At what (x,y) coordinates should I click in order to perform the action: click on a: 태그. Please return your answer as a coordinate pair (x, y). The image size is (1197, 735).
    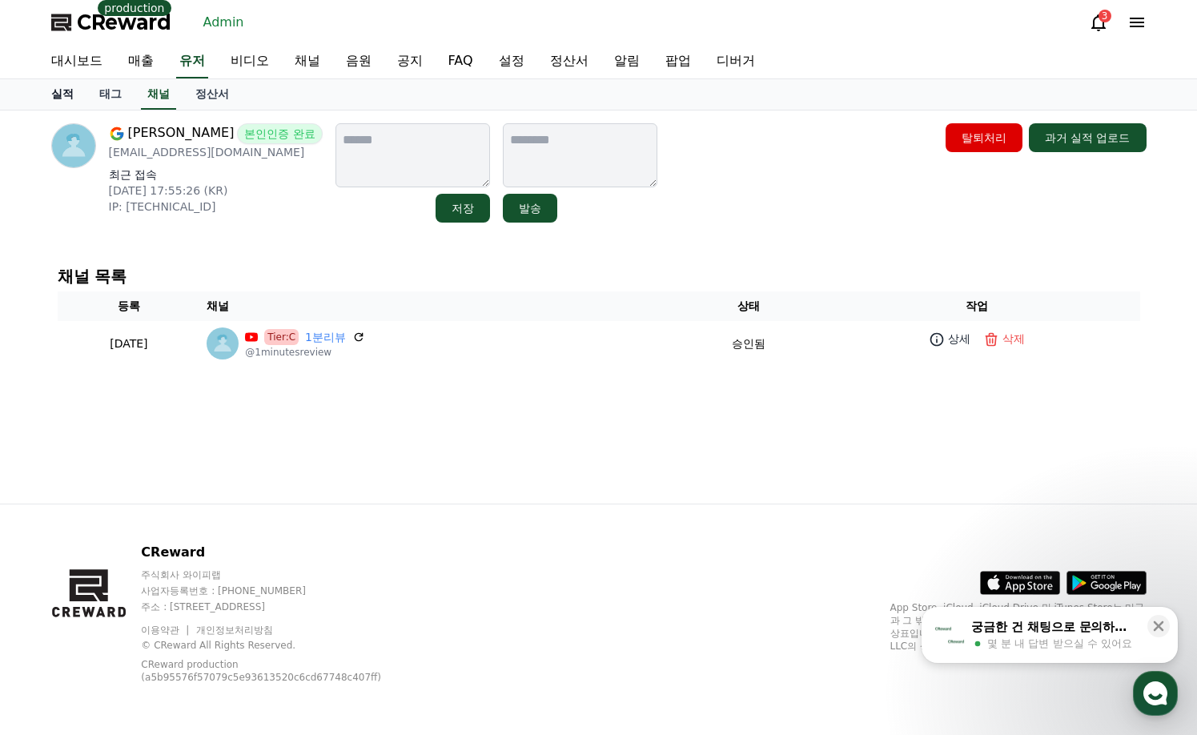
    Looking at the image, I should click on (111, 94).